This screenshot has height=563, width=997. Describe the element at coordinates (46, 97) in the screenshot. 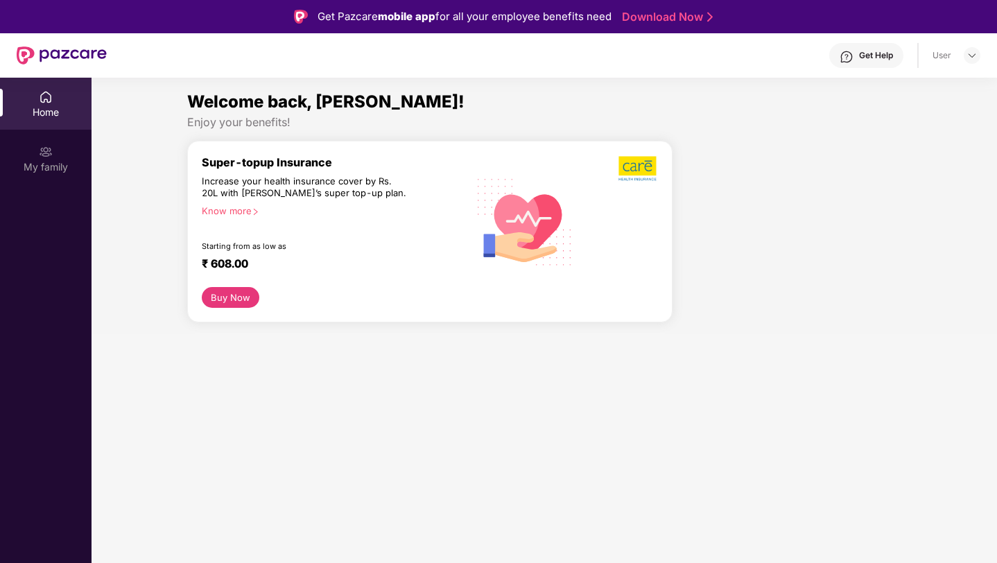

I see `img: svg+xml;base64,PHN2ZyBpZD0iSG9tZSIgeG1sbnM9Imh0dHA6Ly93d3cudzMub3JnLzIwMDAvc3ZnIiB3aWR0aD0iMjAiIG...` at that location.